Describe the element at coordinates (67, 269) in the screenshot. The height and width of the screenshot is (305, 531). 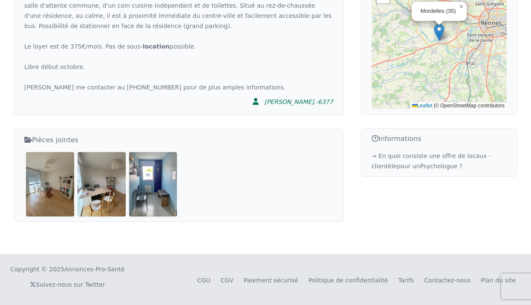
I see `div: Copyright © 2025` at that location.